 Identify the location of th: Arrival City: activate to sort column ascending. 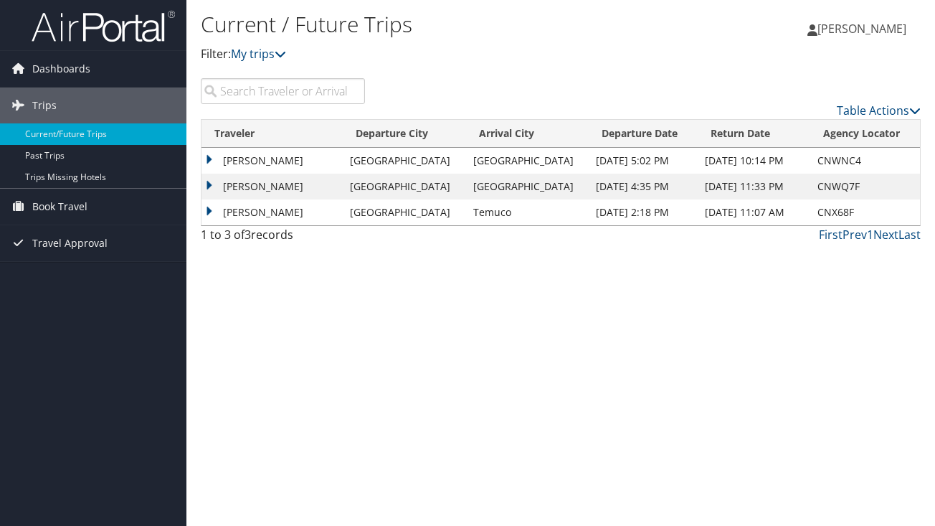
(527, 133).